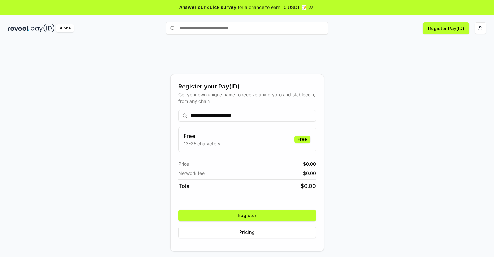 The image size is (494, 257). What do you see at coordinates (247, 232) in the screenshot?
I see `button: Pricing` at bounding box center [247, 232].